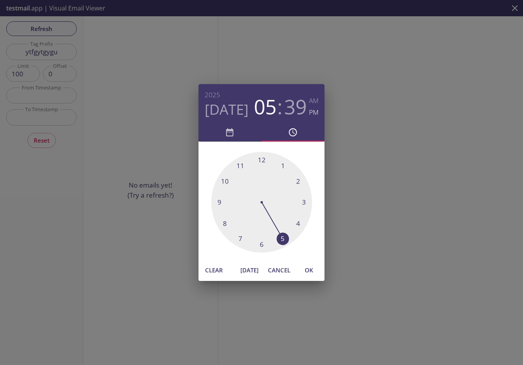 This screenshot has height=365, width=523. I want to click on span: Cancel, so click(279, 270).